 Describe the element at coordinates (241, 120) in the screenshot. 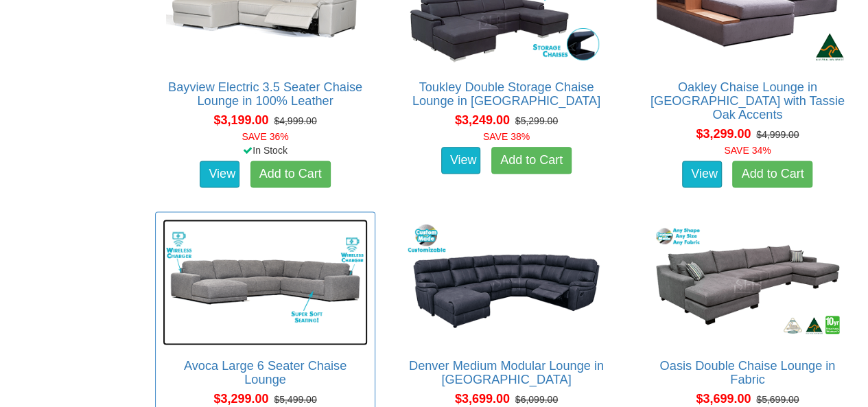

I see `span: $3,199.00` at that location.